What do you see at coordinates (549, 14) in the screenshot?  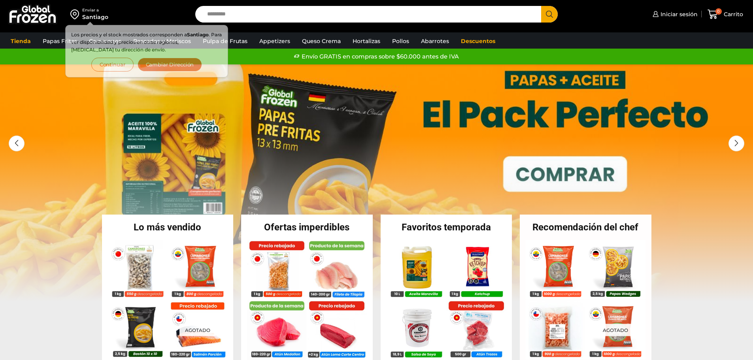 I see `button: Search button` at bounding box center [549, 14].